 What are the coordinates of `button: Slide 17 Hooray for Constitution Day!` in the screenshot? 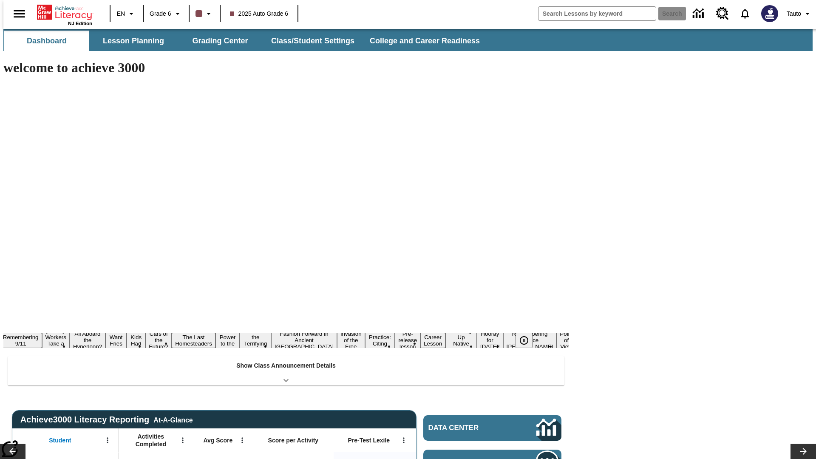 It's located at (490, 340).